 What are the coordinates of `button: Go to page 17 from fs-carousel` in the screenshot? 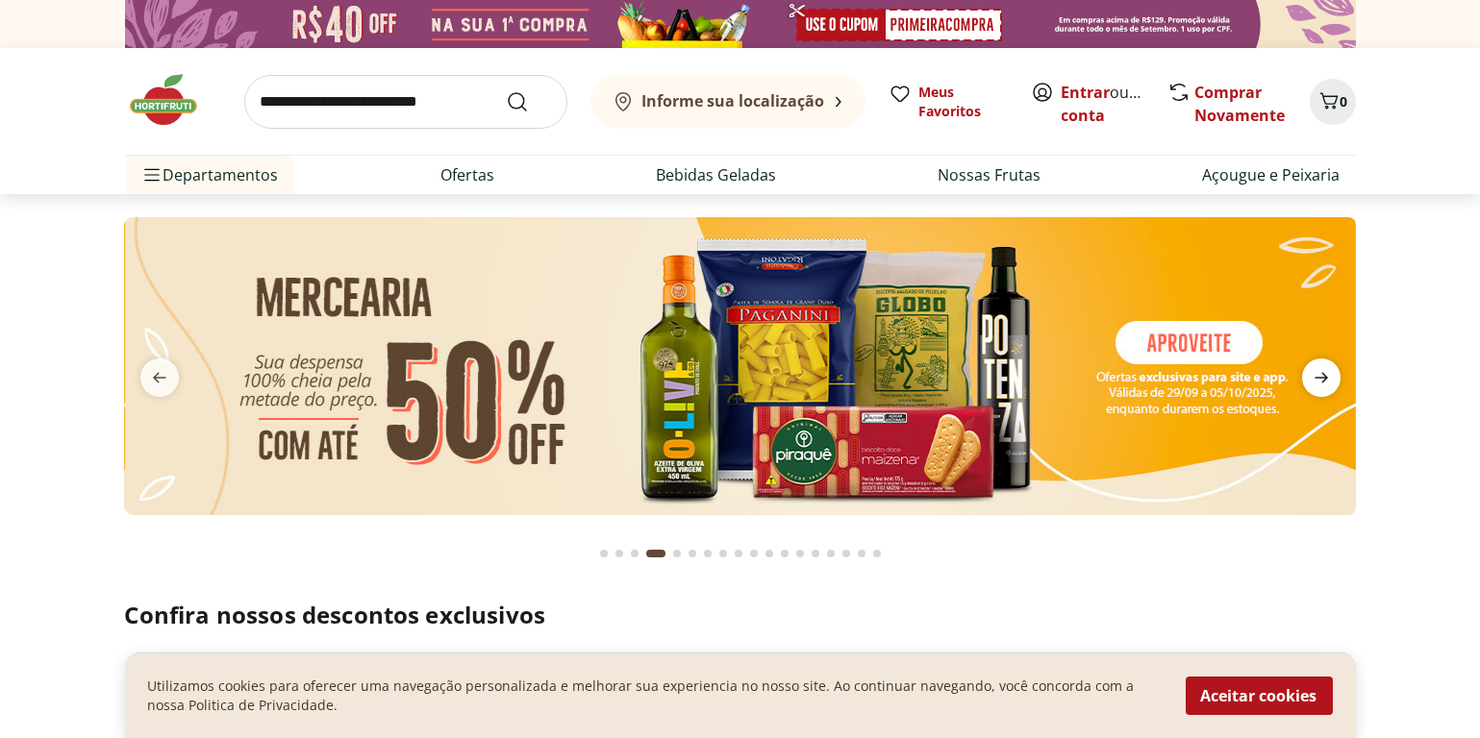 It's located at (861, 554).